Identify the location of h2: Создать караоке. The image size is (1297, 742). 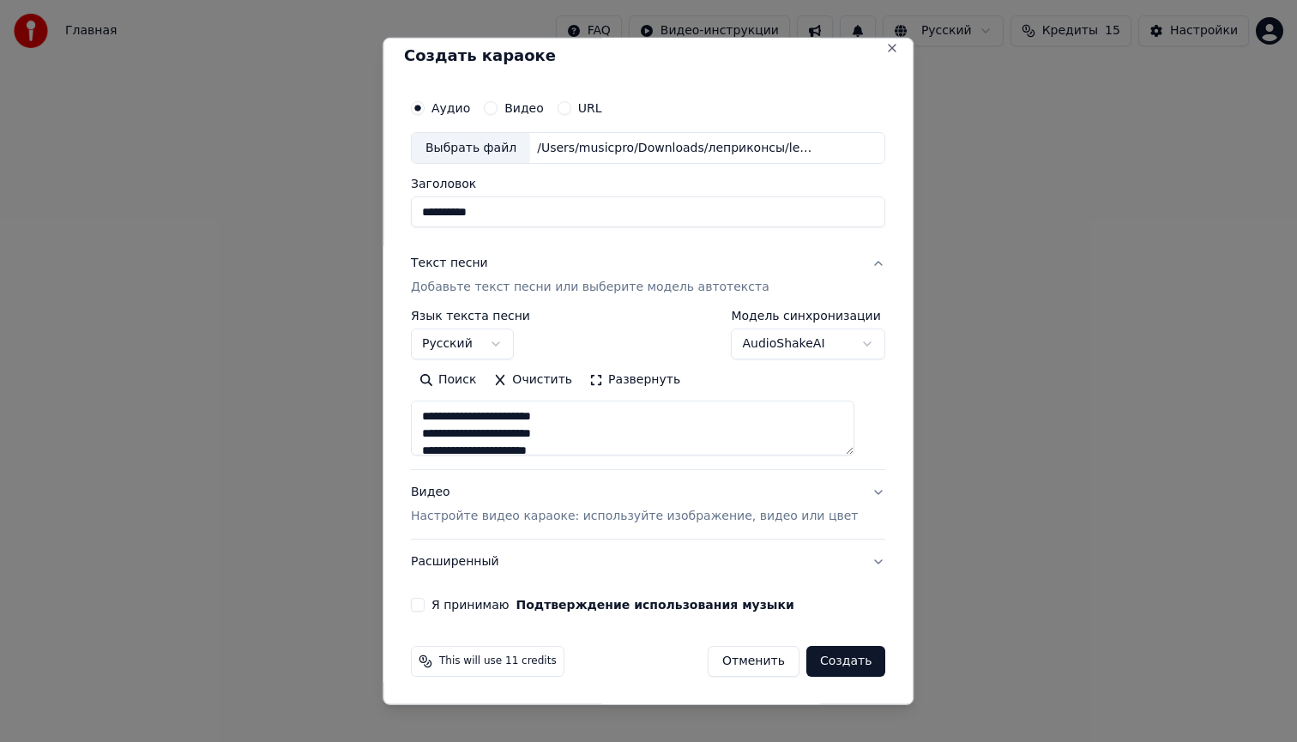
(648, 55).